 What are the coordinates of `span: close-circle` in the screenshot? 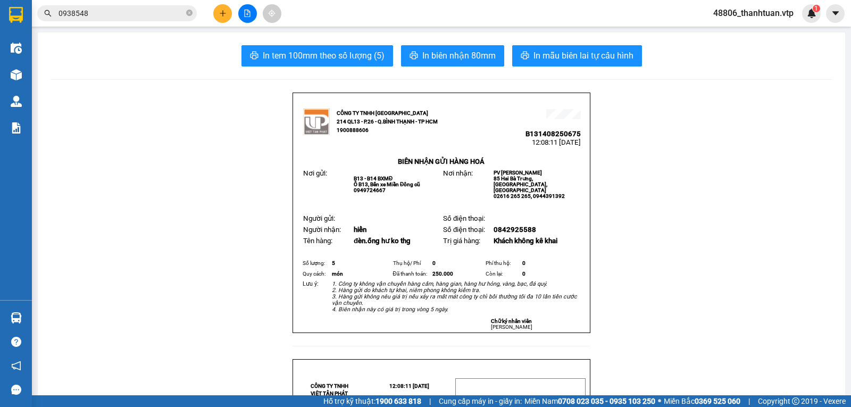 It's located at (189, 13).